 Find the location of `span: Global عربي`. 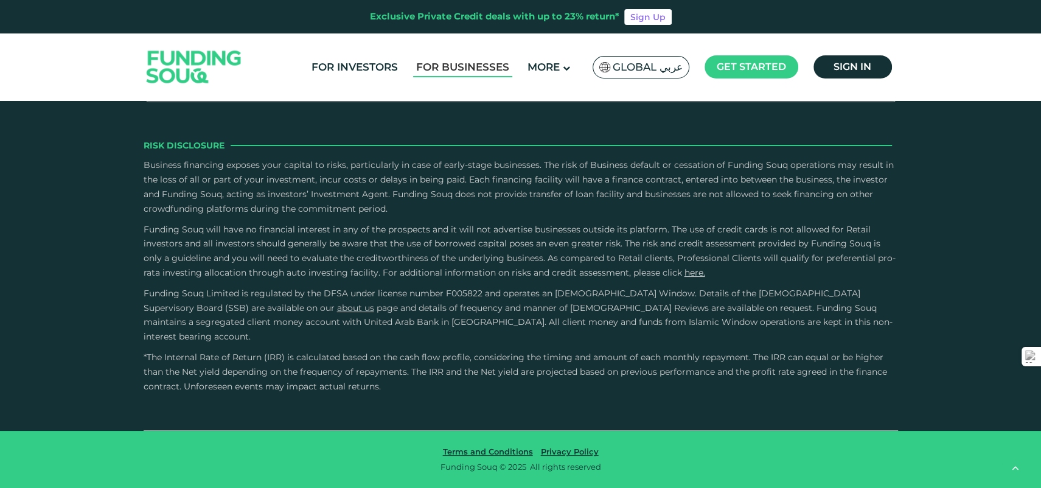

span: Global عربي is located at coordinates (647, 67).